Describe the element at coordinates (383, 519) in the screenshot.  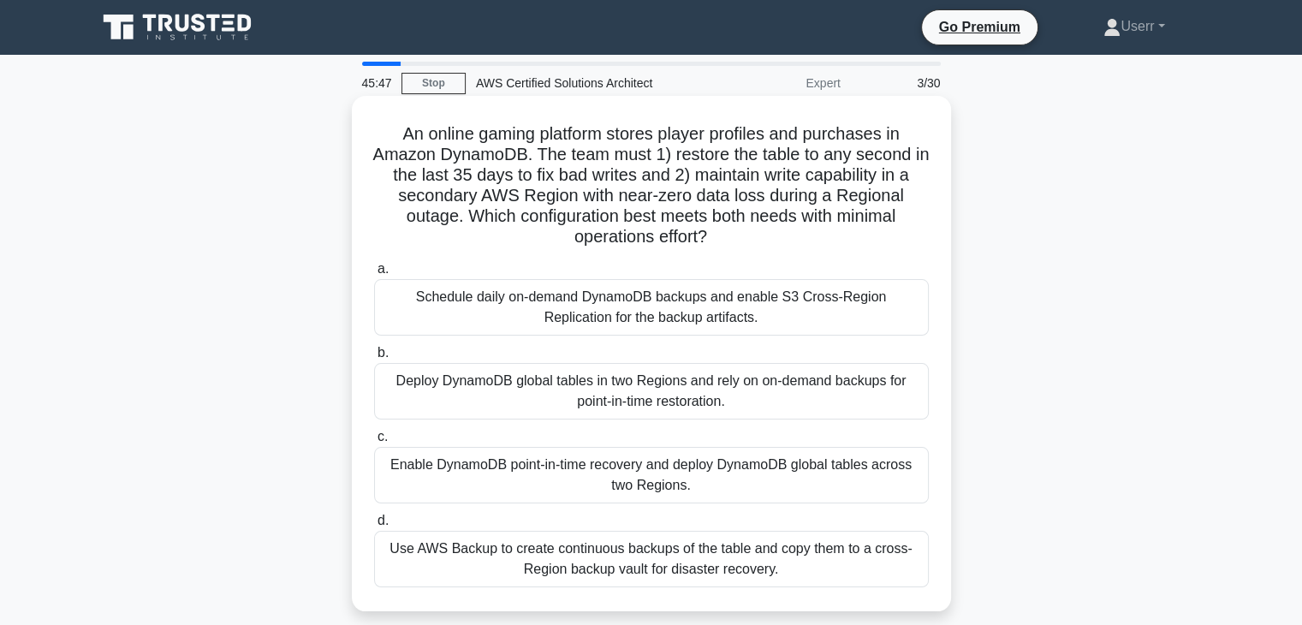
I see `span: d.` at that location.